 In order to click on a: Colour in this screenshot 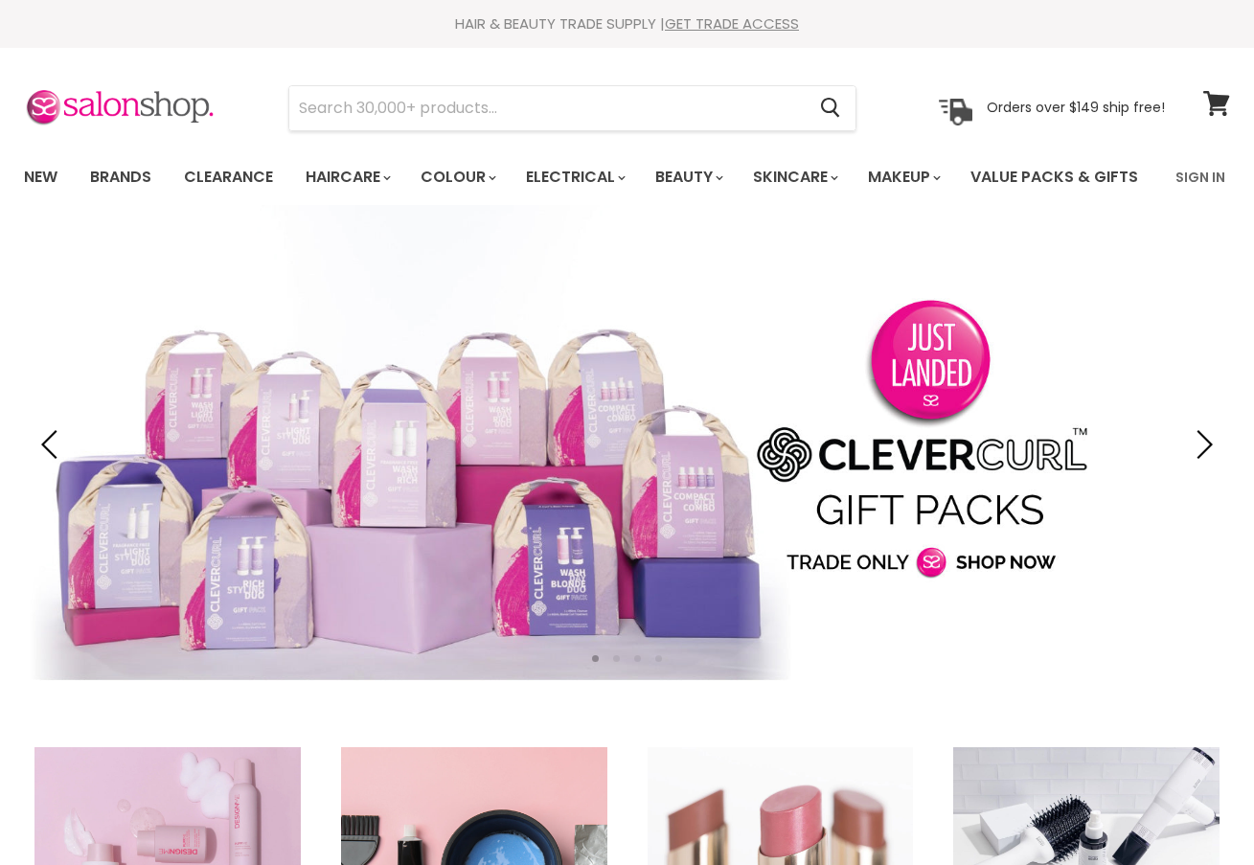, I will do `click(457, 177)`.